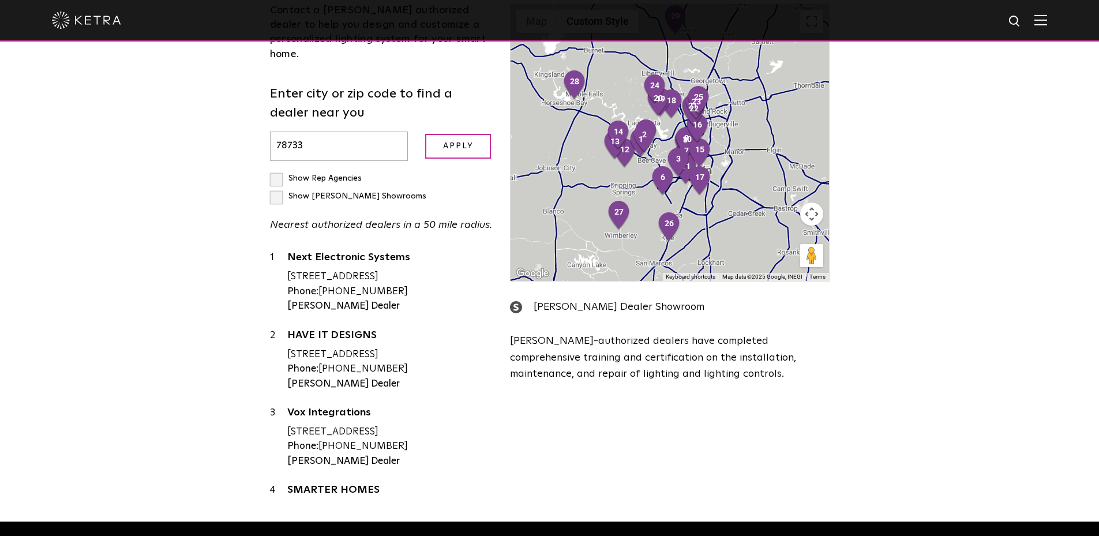 Image resolution: width=1099 pixels, height=536 pixels. I want to click on div: 9, so click(687, 142).